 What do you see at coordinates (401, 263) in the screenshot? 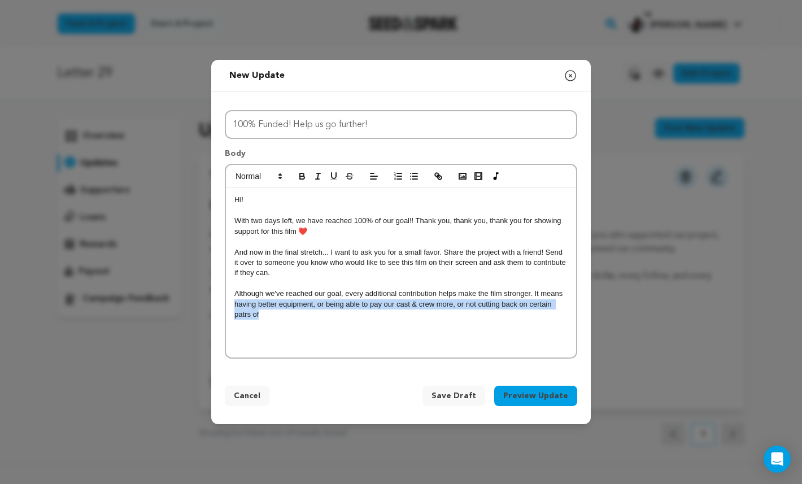
I see `p: And now in the final stretch... I want to ask you for a small favor. Share the project with a fri...` at bounding box center [401, 263].